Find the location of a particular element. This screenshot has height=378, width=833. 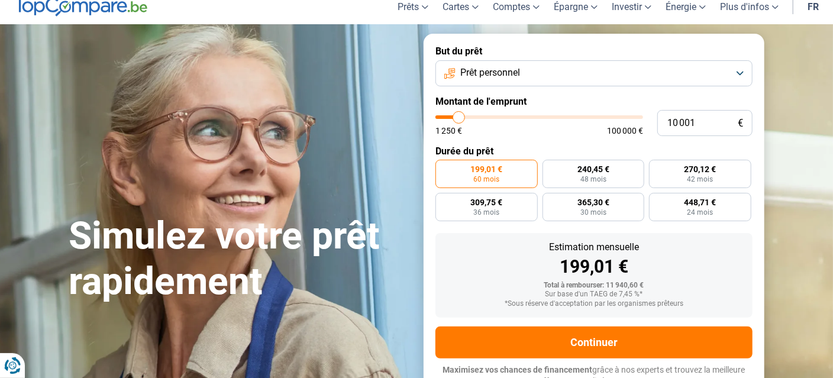

span: 24 mois is located at coordinates (700, 212).